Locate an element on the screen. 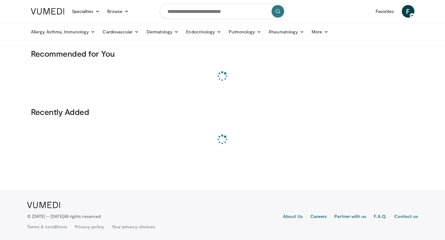 The height and width of the screenshot is (240, 445). span: All rights reserved is located at coordinates (82, 216).